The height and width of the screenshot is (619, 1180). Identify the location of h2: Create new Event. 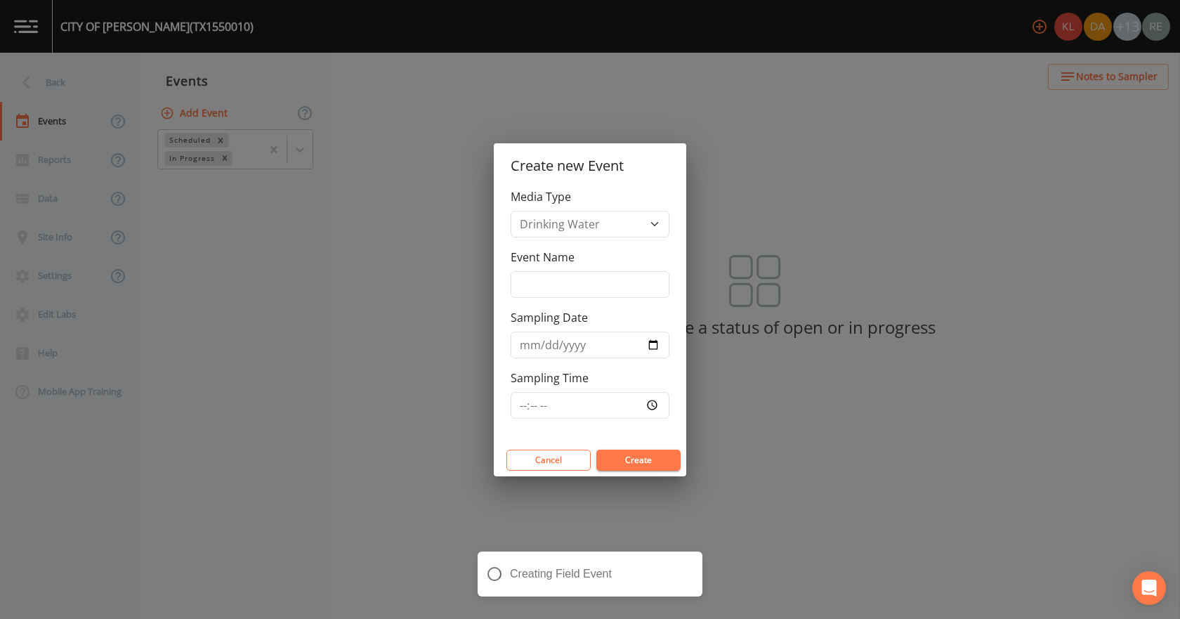
(590, 166).